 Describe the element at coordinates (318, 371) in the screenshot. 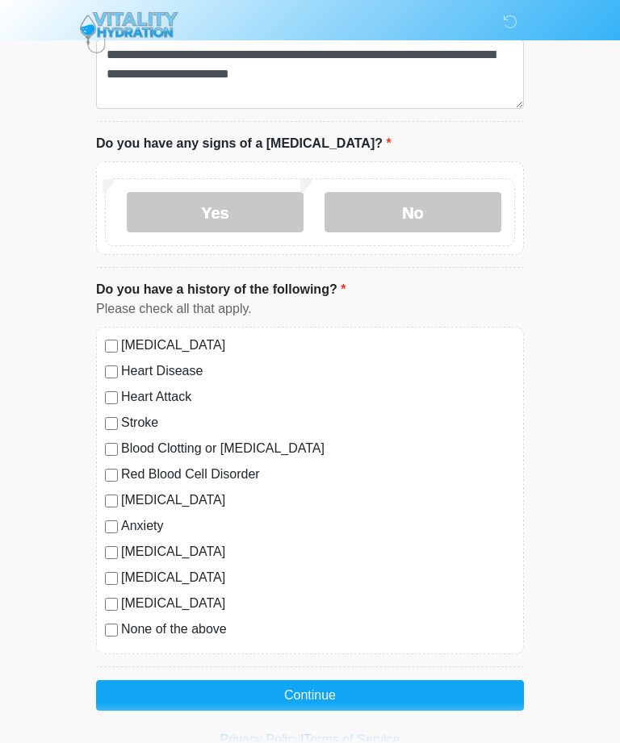

I see `label: Heart Disease` at that location.